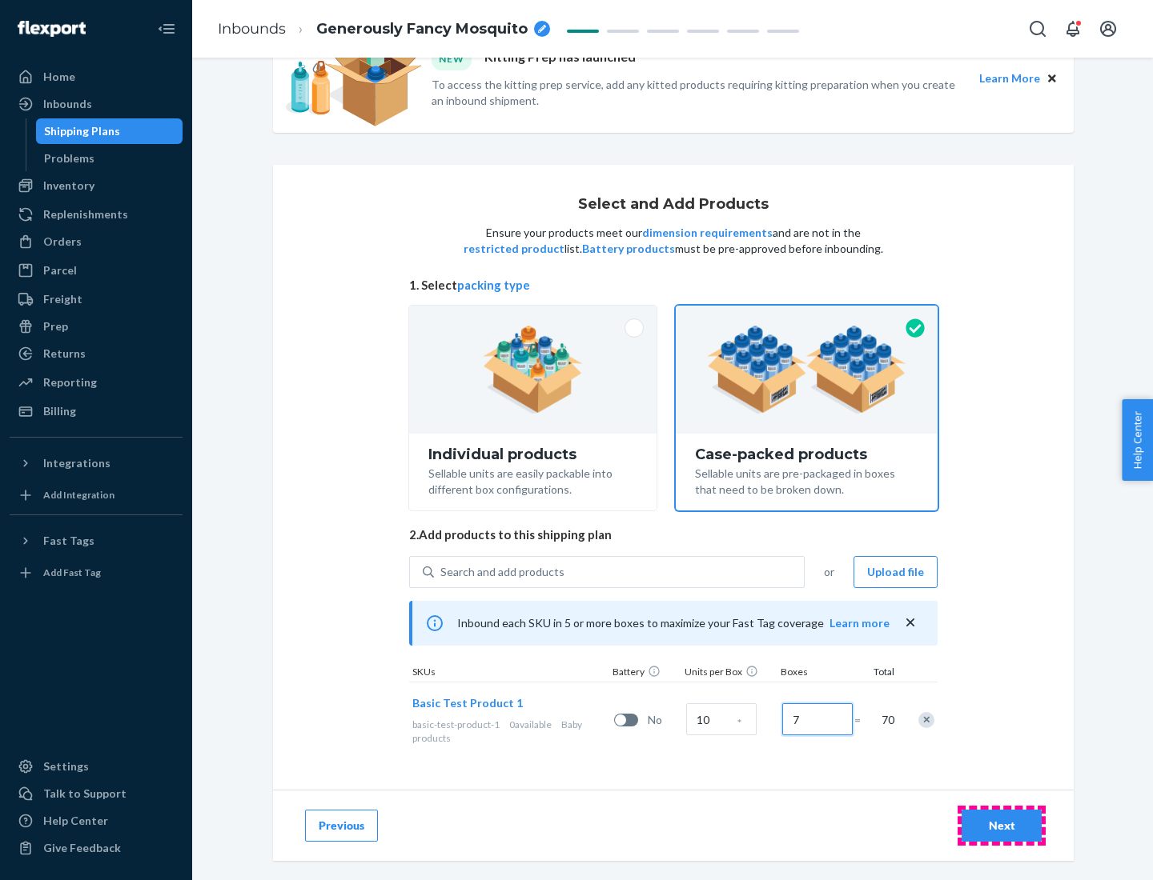 This screenshot has height=880, width=1153. What do you see at coordinates (645, 673) in the screenshot?
I see `div: Battery` at bounding box center [645, 673].